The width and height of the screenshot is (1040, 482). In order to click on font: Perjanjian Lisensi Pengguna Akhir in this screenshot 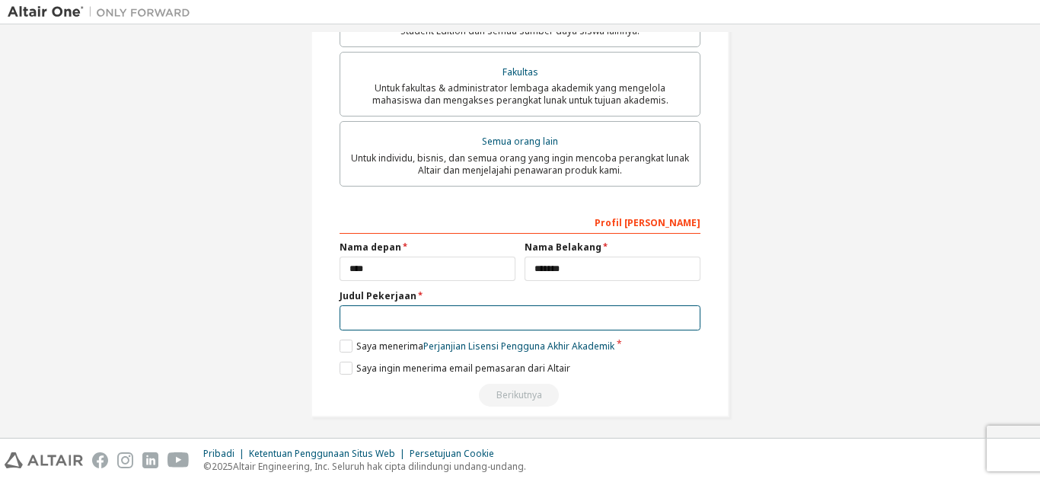, I will do `click(497, 346)`.